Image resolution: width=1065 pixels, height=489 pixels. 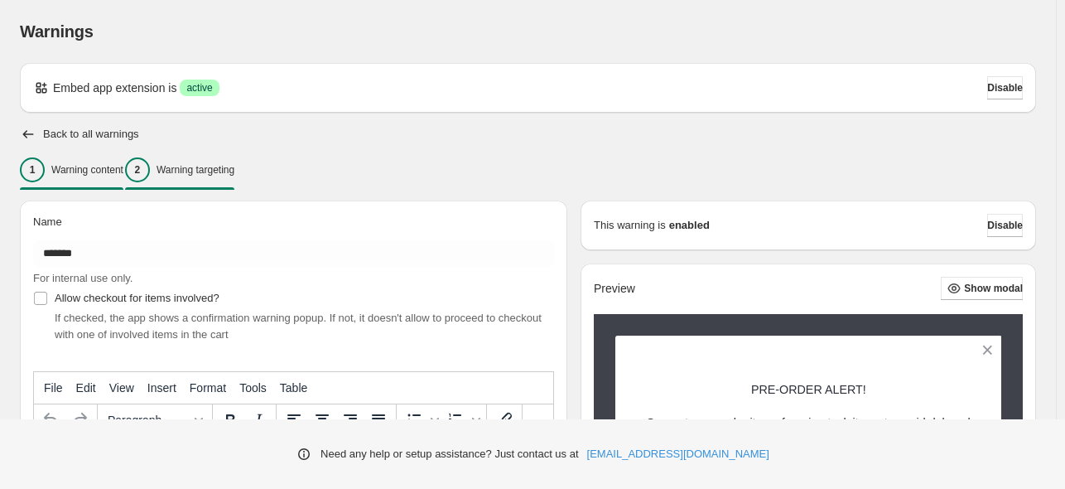 What do you see at coordinates (114, 88) in the screenshot?
I see `p: Embed app extension is` at bounding box center [114, 88].